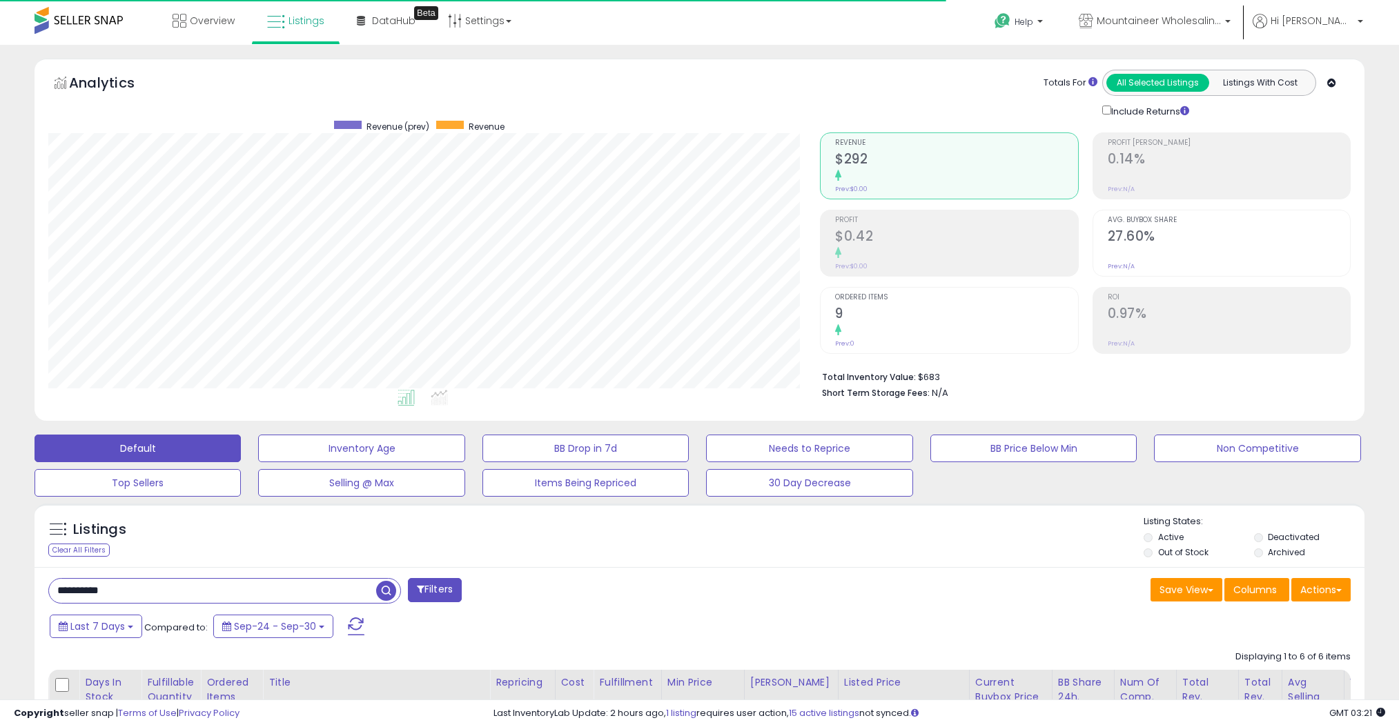  What do you see at coordinates (110, 690) in the screenshot?
I see `div: Days In Stock` at bounding box center [110, 690].